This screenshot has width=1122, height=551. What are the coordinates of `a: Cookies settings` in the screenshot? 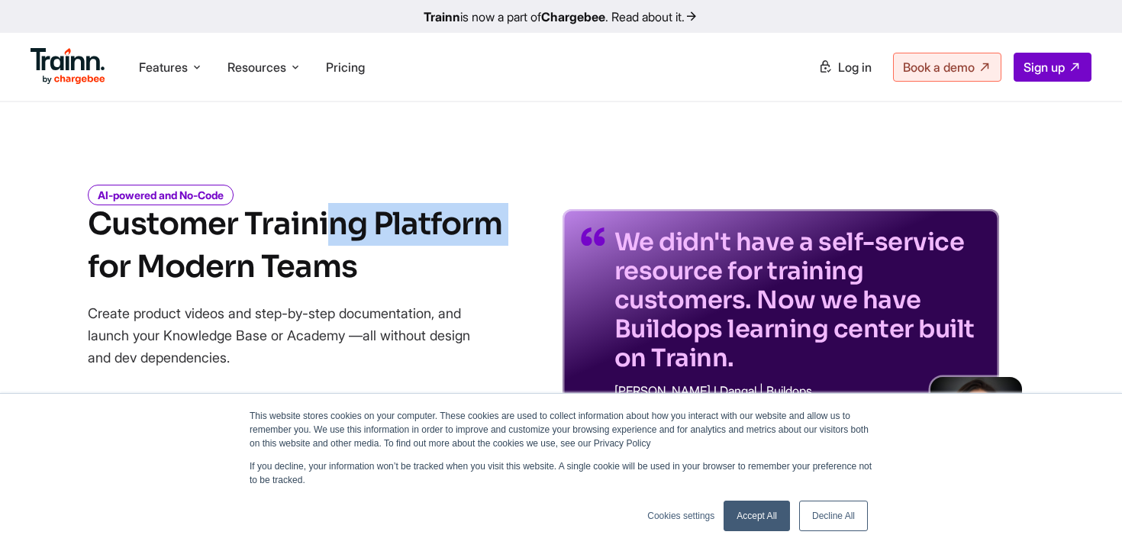 It's located at (681, 516).